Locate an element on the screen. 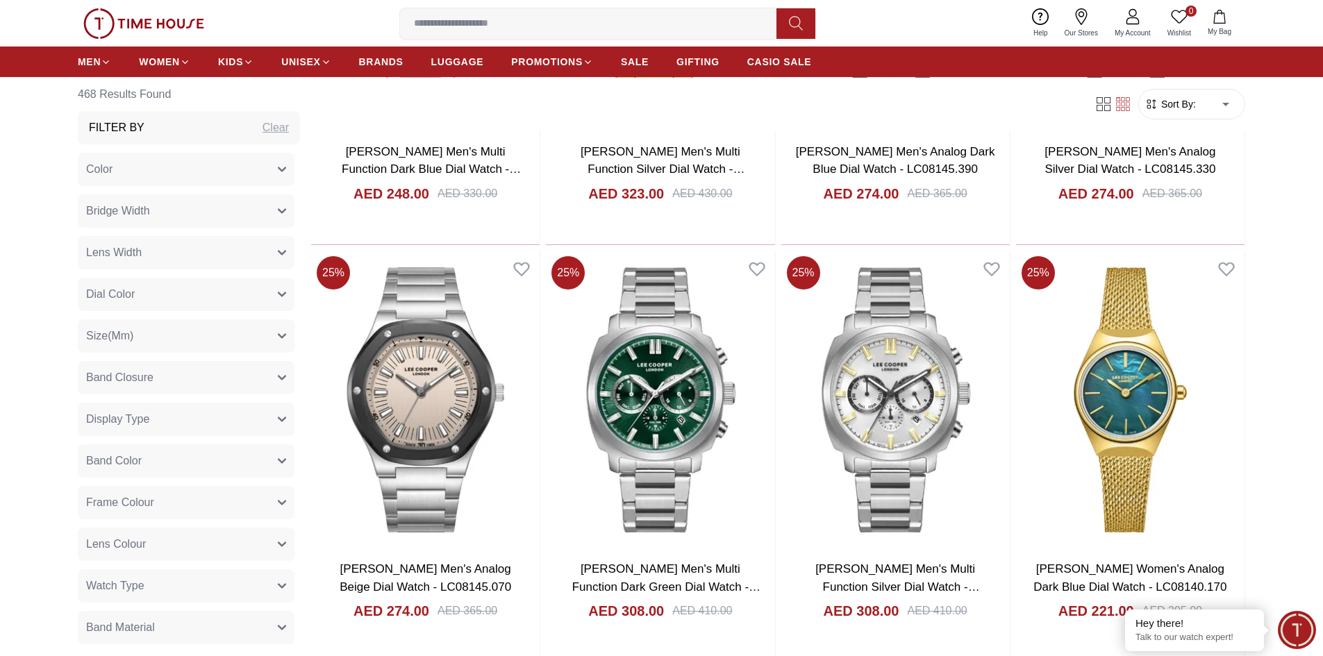 This screenshot has height=656, width=1323. h4: AED 323.00 is located at coordinates (626, 194).